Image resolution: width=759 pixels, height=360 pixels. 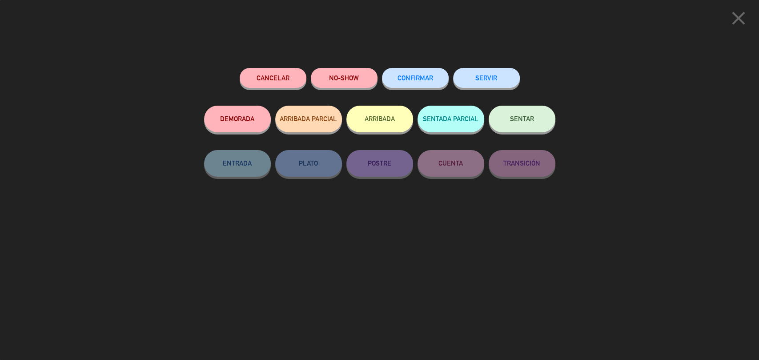 What do you see at coordinates (738, 20) in the screenshot?
I see `button: close` at bounding box center [738, 20].